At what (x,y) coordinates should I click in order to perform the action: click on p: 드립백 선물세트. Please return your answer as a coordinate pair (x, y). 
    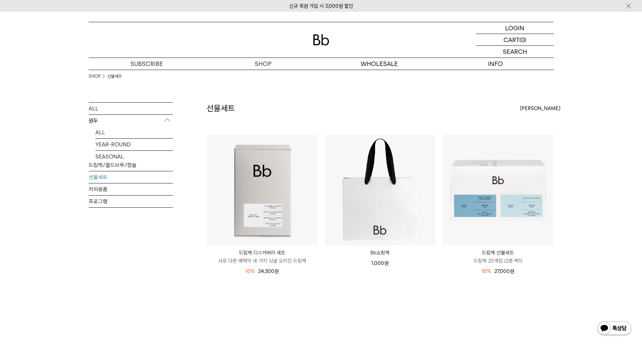
    Looking at the image, I should click on (498, 253).